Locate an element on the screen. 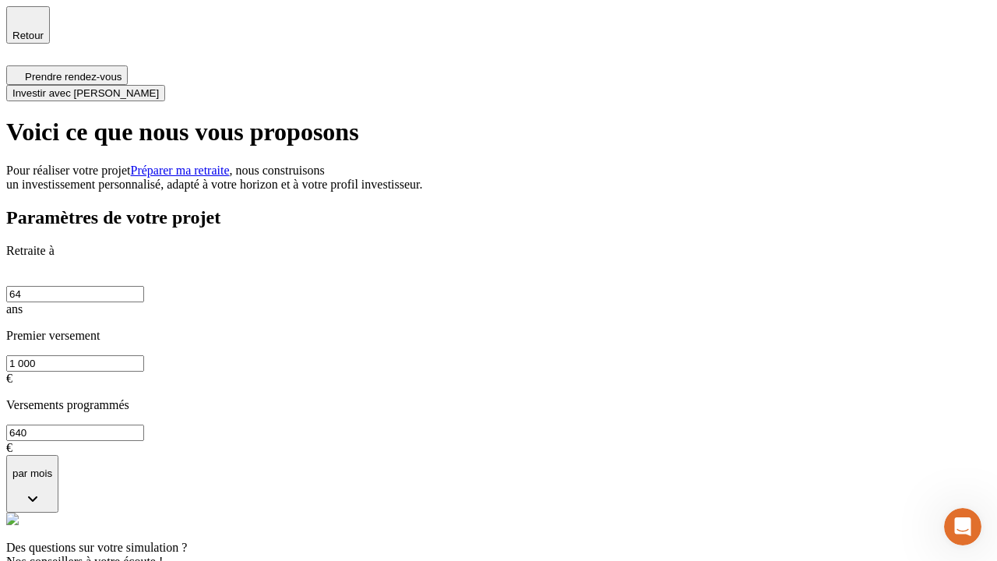  img: alexis.png is located at coordinates (12, 519).